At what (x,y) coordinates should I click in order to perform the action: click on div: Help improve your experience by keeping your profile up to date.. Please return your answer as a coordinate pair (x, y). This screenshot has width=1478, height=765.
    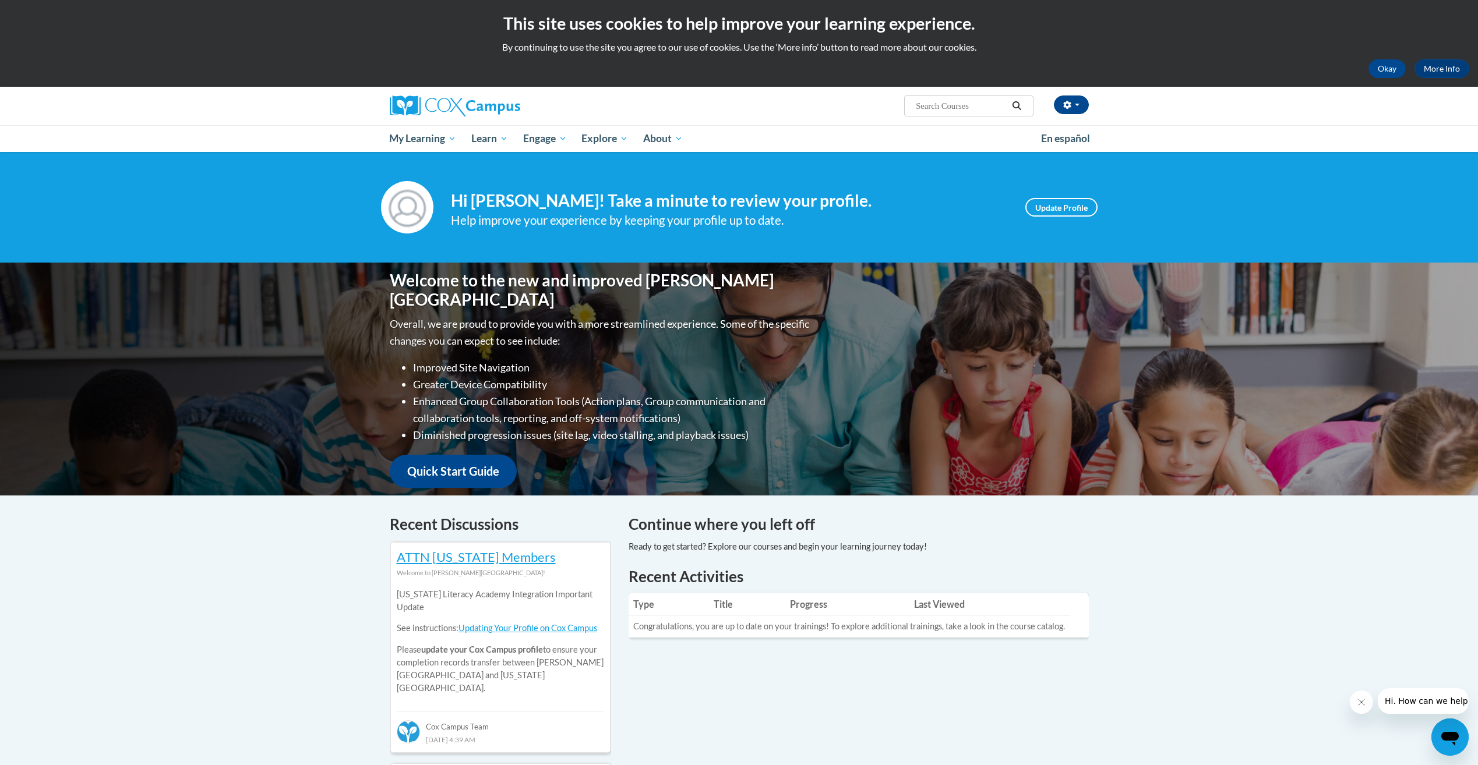
    Looking at the image, I should click on (729, 220).